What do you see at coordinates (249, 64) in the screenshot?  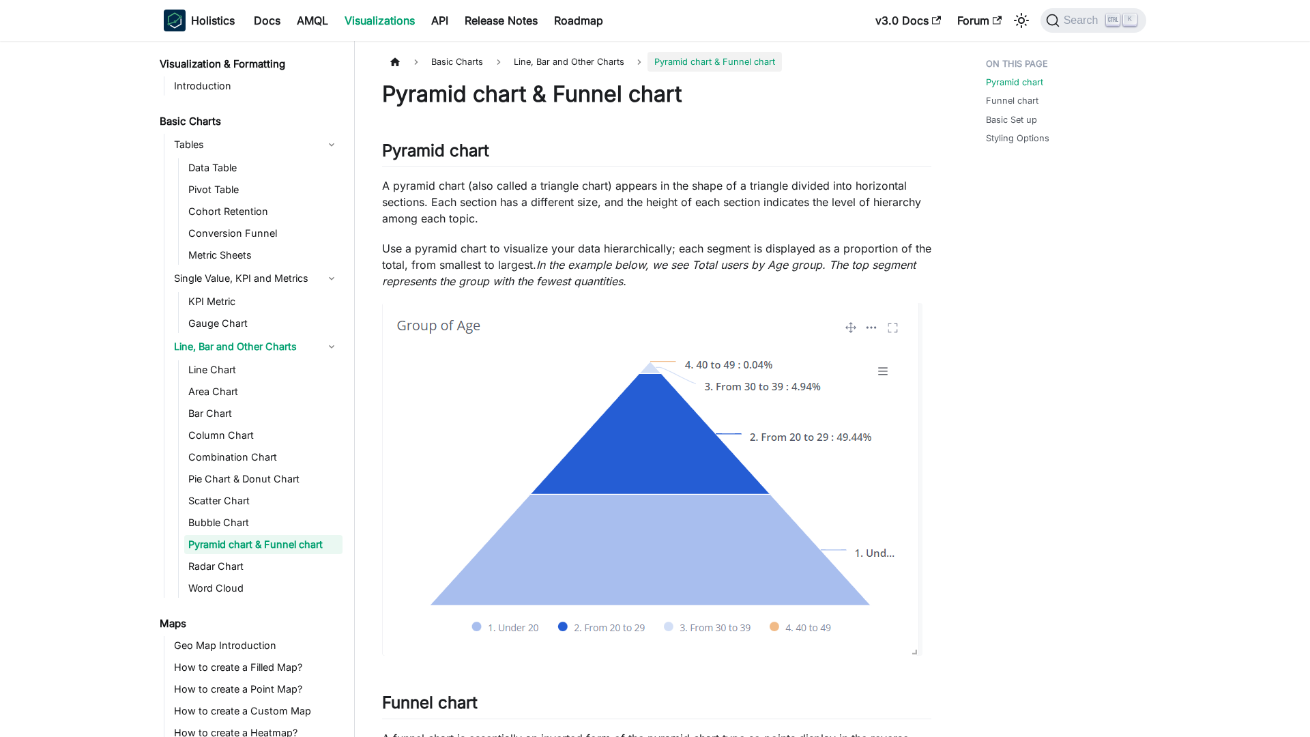 I see `a: Visualization & Formatting` at bounding box center [249, 64].